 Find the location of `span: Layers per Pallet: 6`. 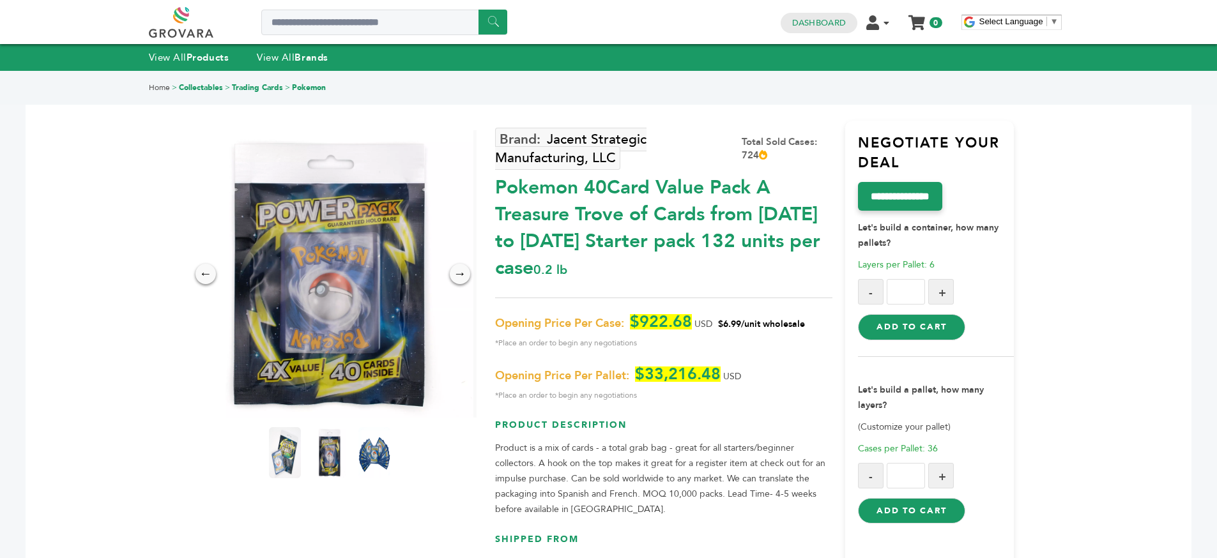

span: Layers per Pallet: 6 is located at coordinates (896, 264).